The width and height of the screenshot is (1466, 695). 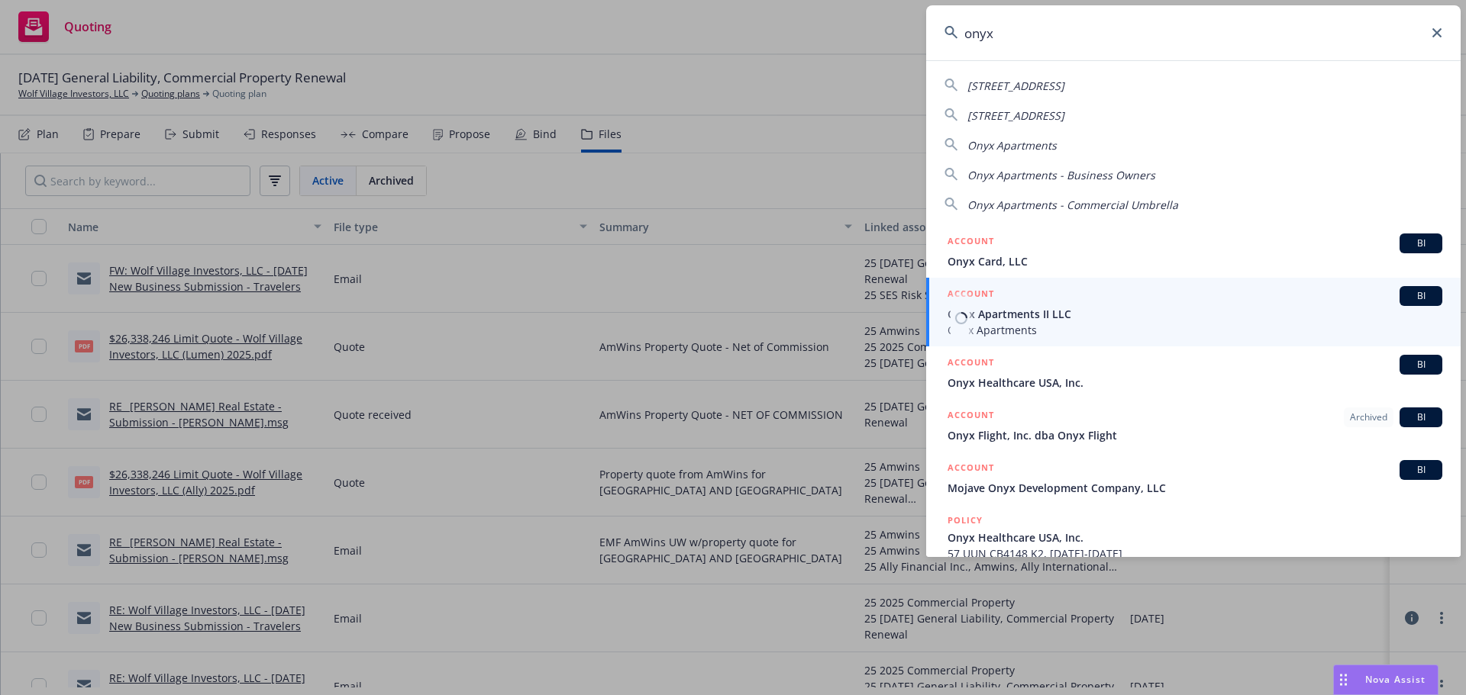 What do you see at coordinates (1195, 435) in the screenshot?
I see `span: Onyx Flight, Inc. dba Onyx Flight` at bounding box center [1195, 435].